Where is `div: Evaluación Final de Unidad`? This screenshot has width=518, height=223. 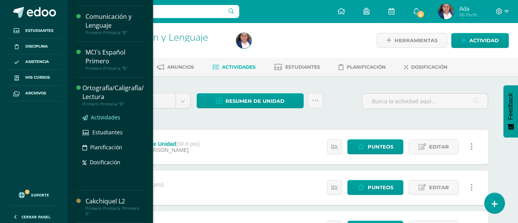
div: Evaluación Final de Unidad is located at coordinates (153, 144).